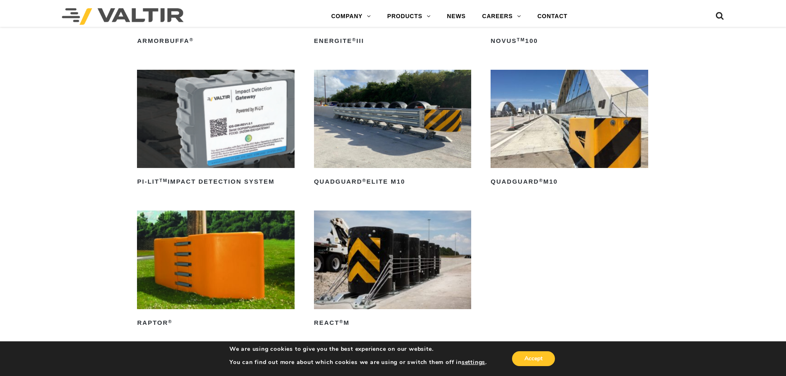 The image size is (786, 376). Describe the element at coordinates (473, 362) in the screenshot. I see `button: settings` at that location.